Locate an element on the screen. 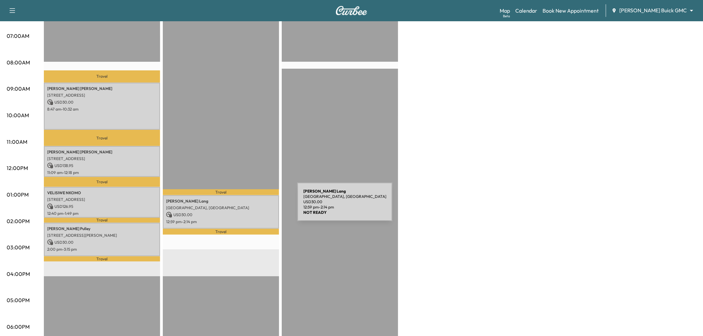 This screenshot has width=703, height=336. p: 05:00PM is located at coordinates (18, 300).